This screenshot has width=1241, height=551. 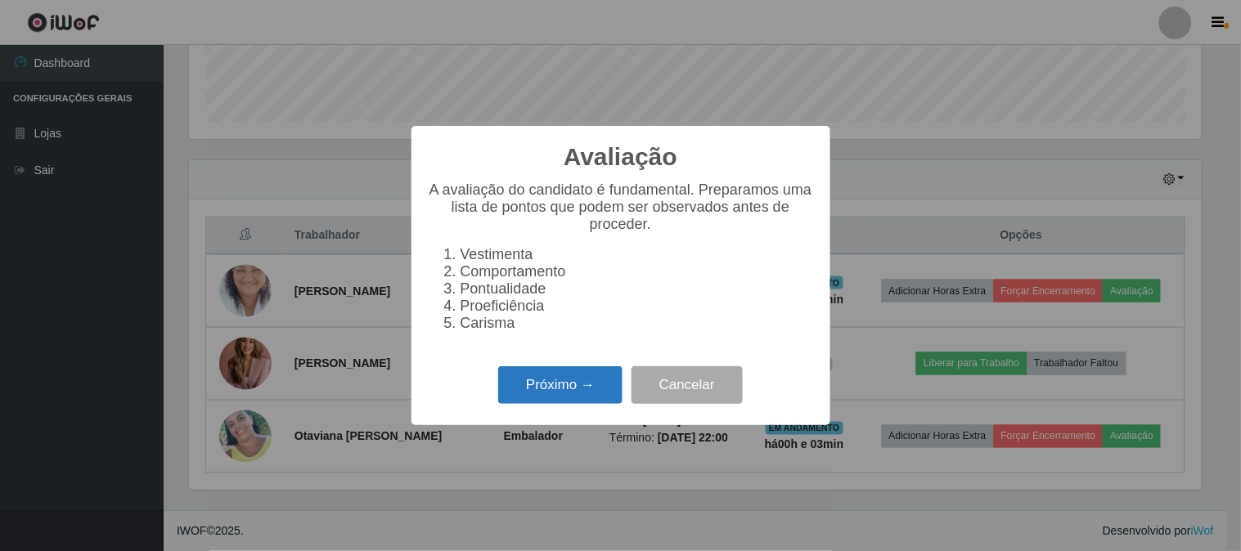 What do you see at coordinates (637, 254) in the screenshot?
I see `li: Vestimenta` at bounding box center [637, 254].